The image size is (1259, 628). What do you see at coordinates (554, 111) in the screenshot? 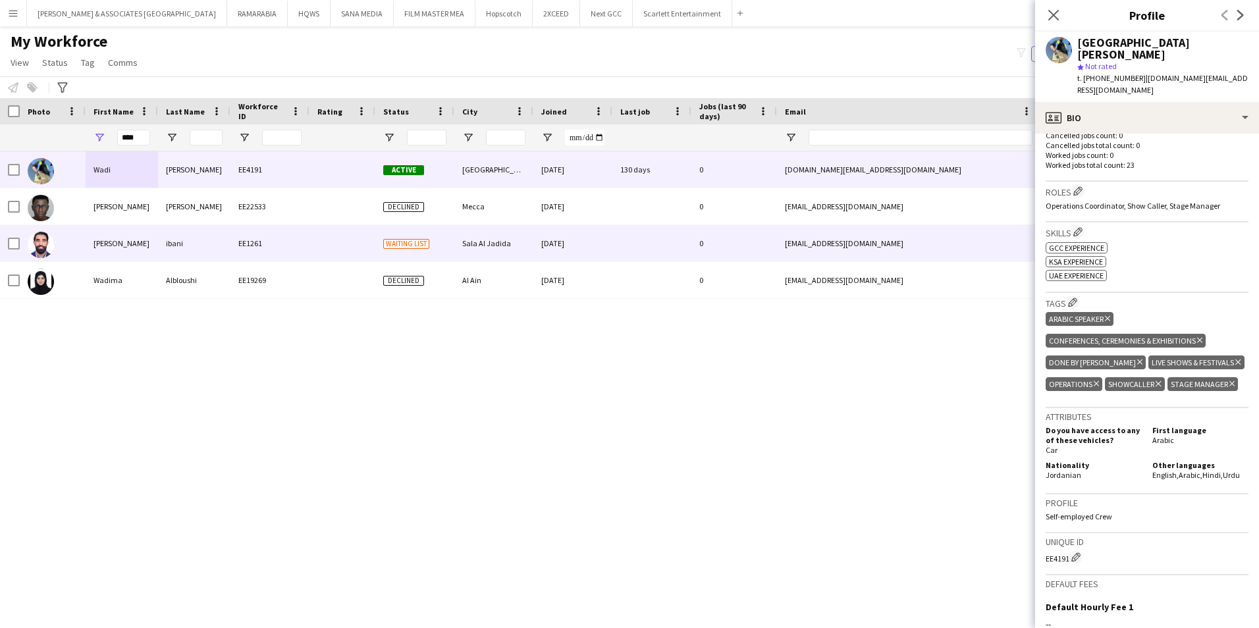
I see `span: Joined` at bounding box center [554, 111].